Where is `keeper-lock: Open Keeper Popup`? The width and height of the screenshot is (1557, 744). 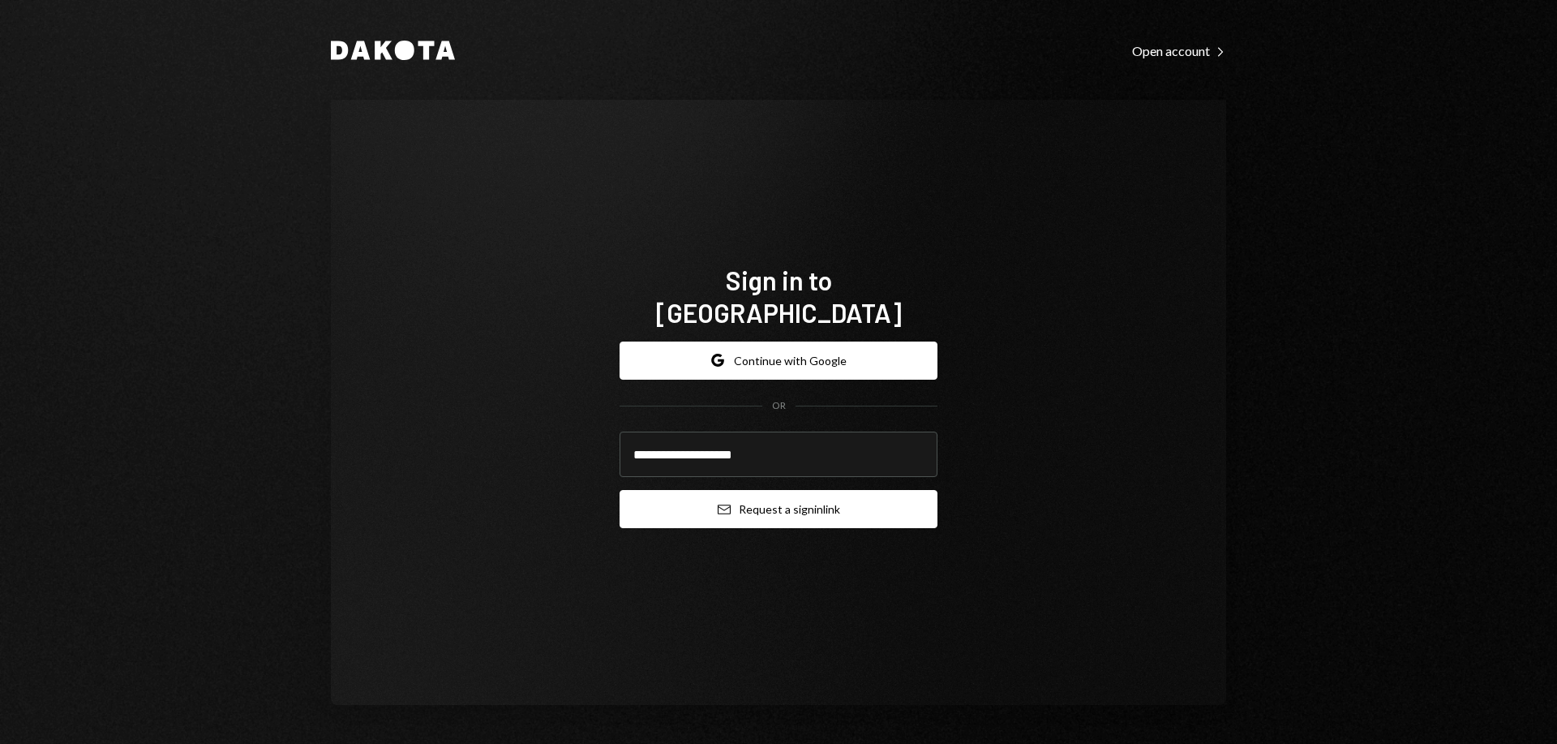
keeper-lock: Open Keeper Popup is located at coordinates (915, 454).